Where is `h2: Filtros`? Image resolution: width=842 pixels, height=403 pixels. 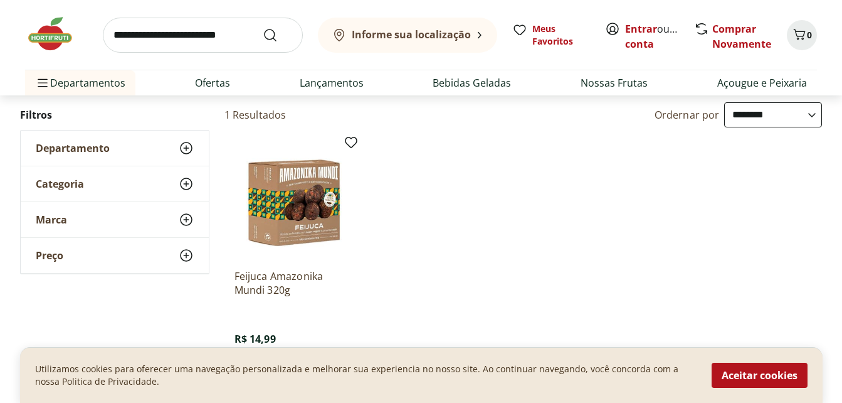
h2: Filtros is located at coordinates (115, 115).